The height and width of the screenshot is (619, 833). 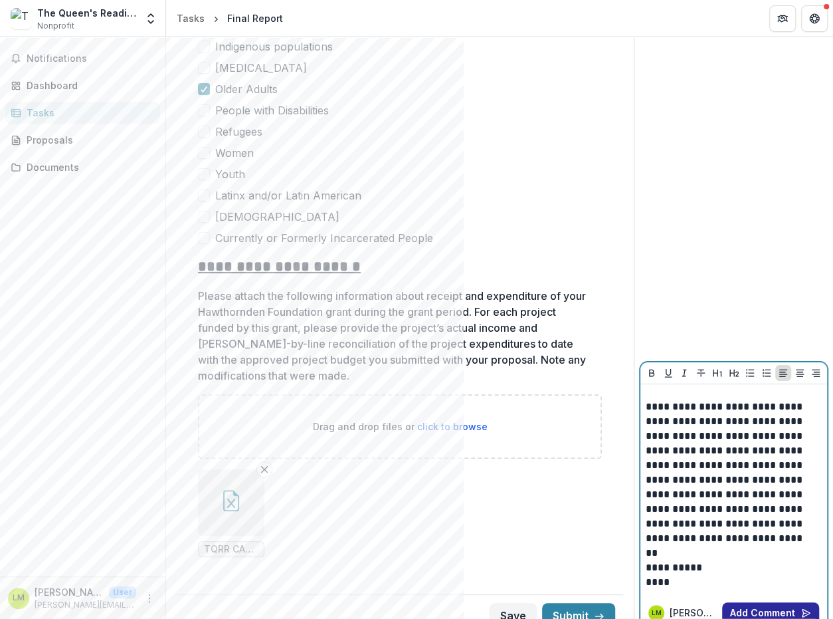 I want to click on button: Bold, so click(x=652, y=373).